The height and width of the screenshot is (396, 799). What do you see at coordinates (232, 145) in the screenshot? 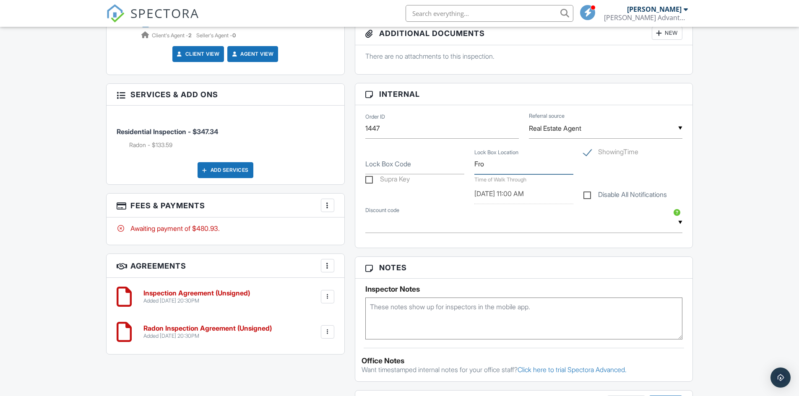
I see `li: Add on: Radon` at bounding box center [232, 145].